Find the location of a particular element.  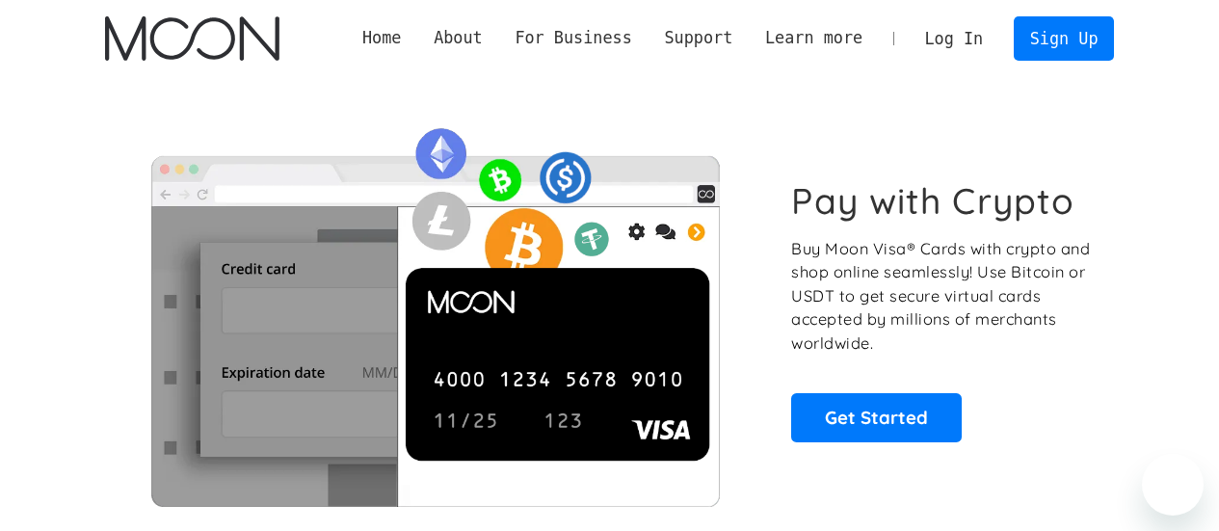

a: Home is located at coordinates (382, 38).